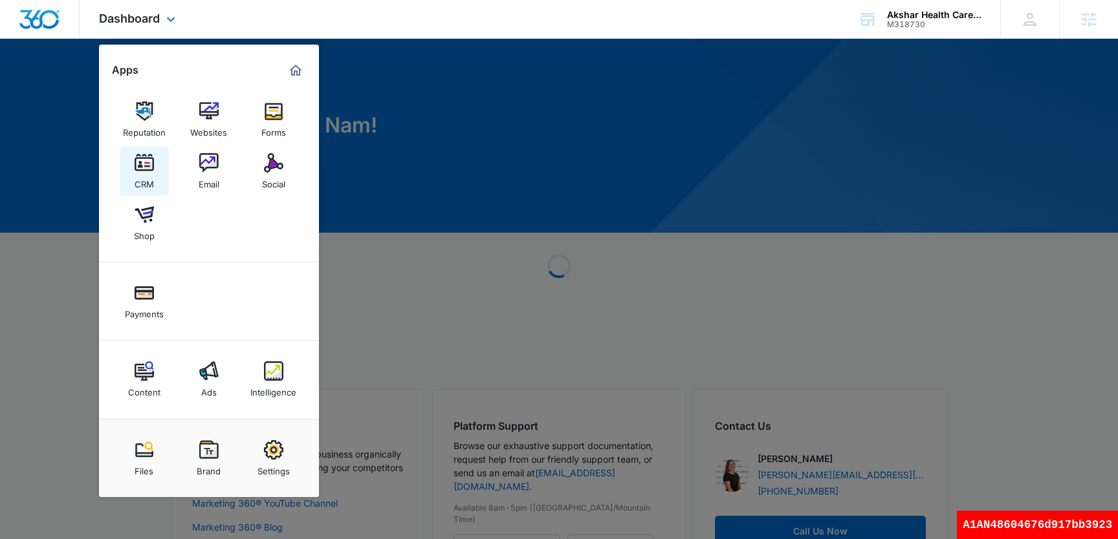  What do you see at coordinates (273, 389) in the screenshot?
I see `div: Intelligence` at bounding box center [273, 389].